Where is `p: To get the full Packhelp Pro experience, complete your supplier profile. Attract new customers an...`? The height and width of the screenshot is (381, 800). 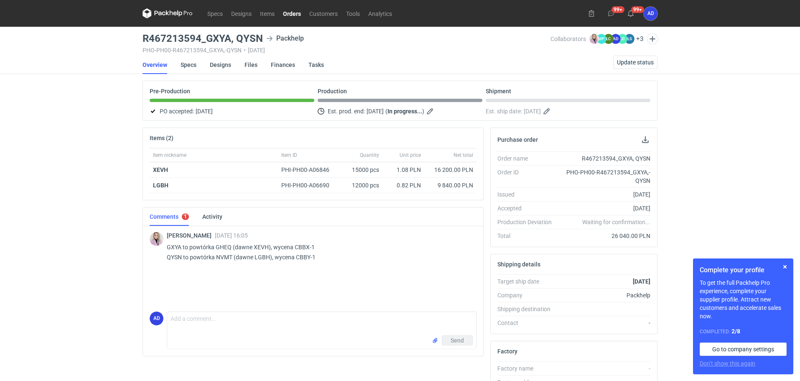
p: To get the full Packhelp Pro experience, complete your supplier profile. Attract new customers an... is located at coordinates (743, 299).